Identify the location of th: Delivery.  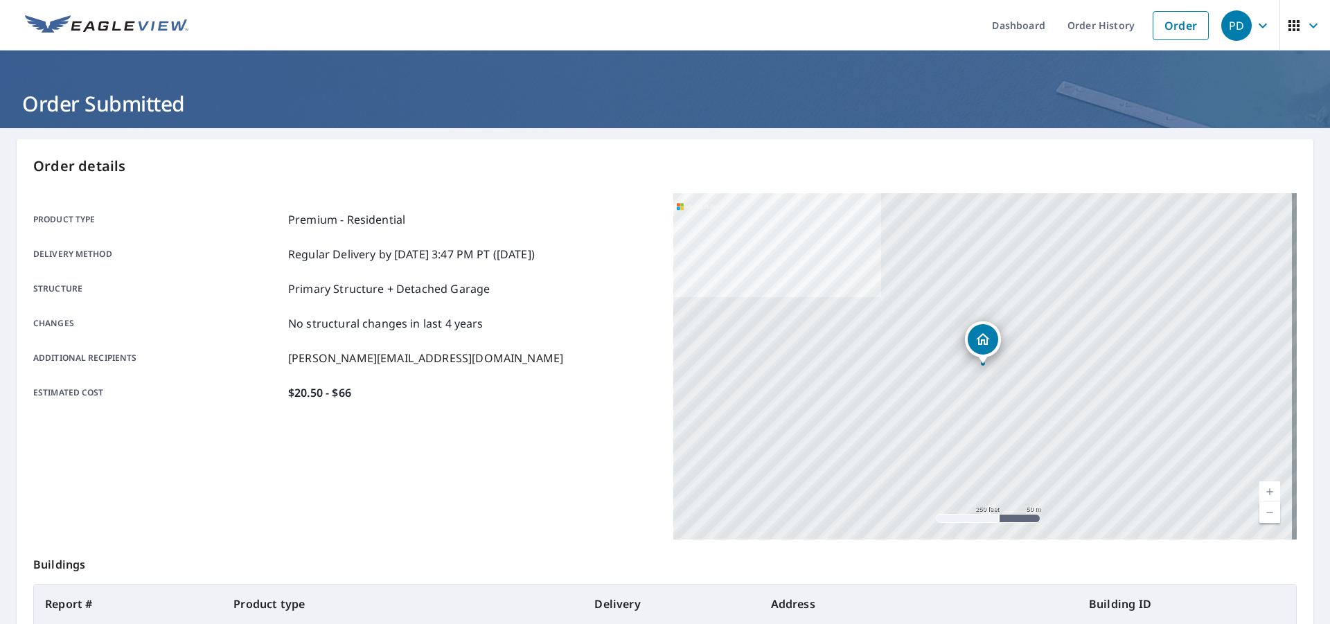
(671, 604).